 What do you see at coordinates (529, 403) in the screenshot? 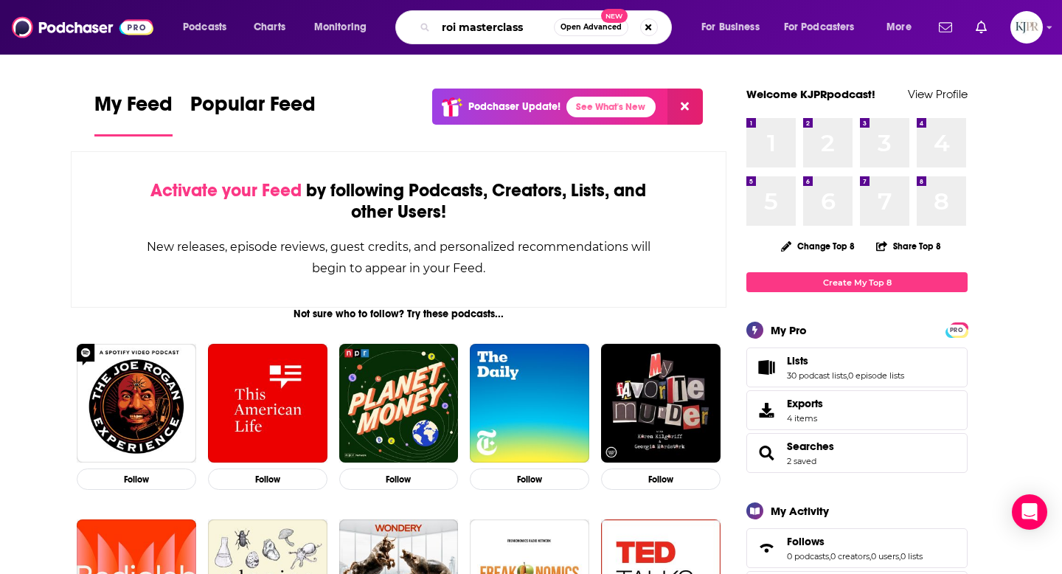
I see `img: The Daily` at bounding box center [529, 403].